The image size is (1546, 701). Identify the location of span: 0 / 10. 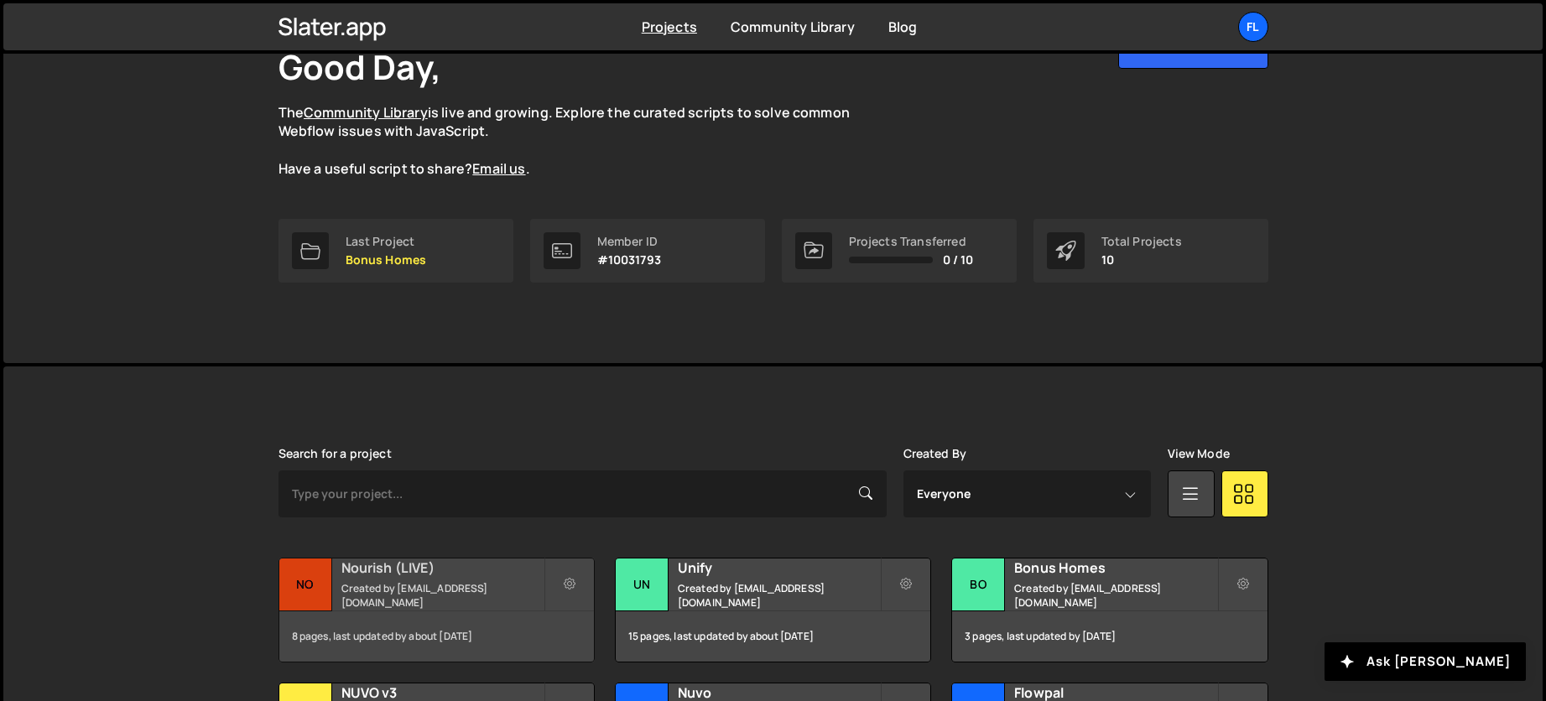
(958, 260).